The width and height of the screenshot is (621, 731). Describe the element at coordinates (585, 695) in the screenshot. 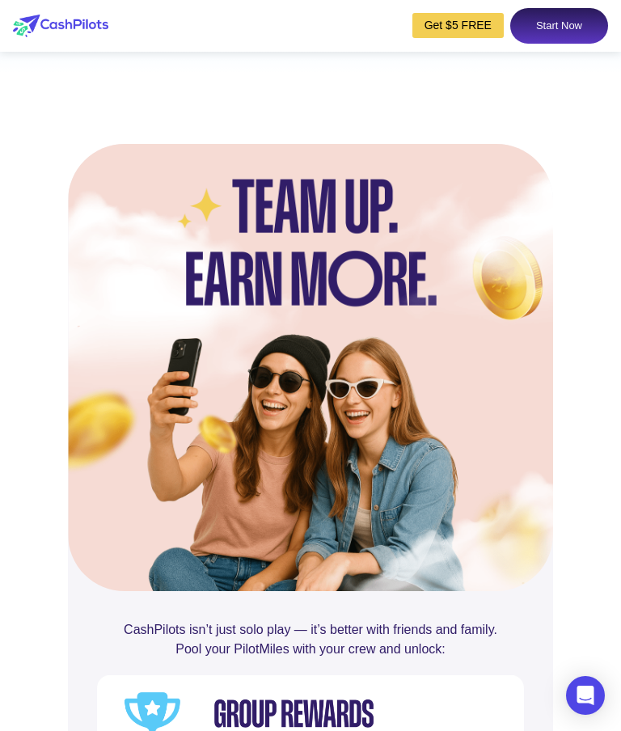

I see `div: Open Intercom Messenger` at that location.